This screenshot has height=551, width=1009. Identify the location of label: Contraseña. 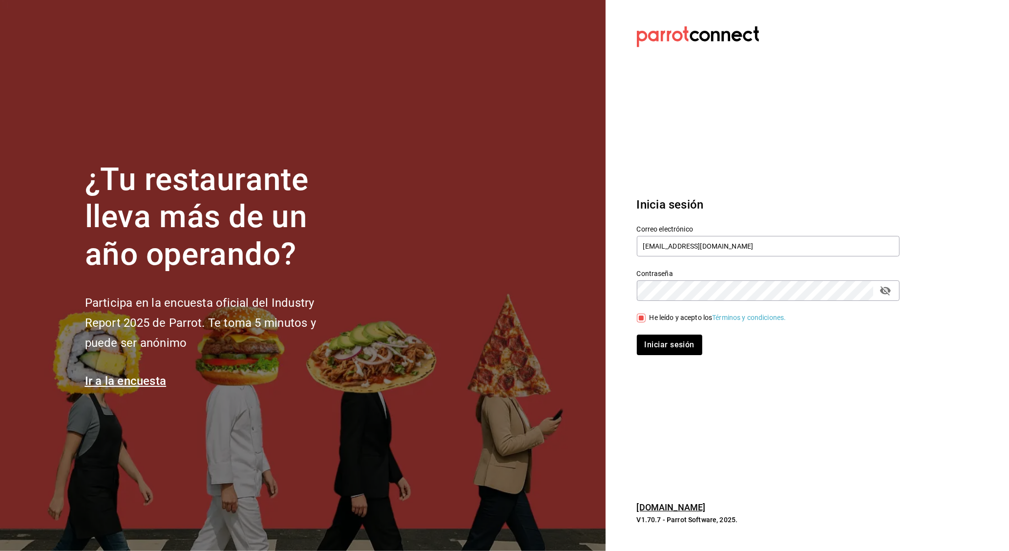
(768, 273).